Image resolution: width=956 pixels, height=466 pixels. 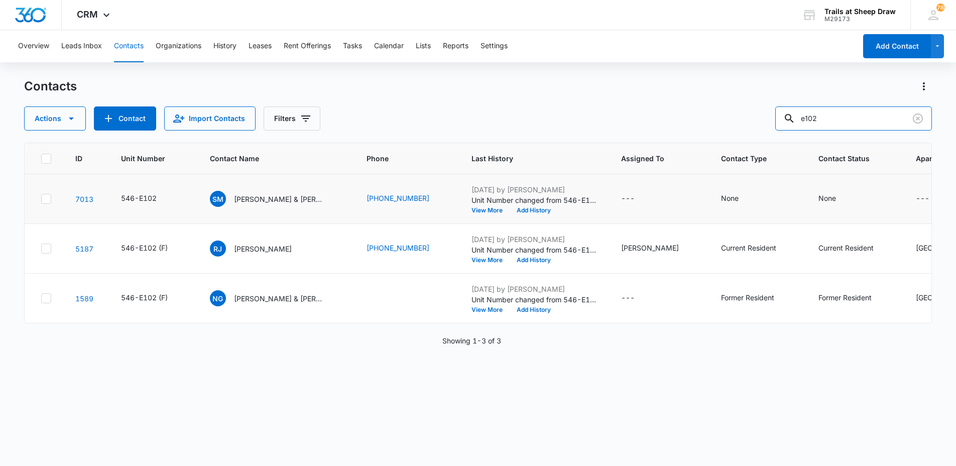 What do you see at coordinates (260, 249) in the screenshot?
I see `div: Contact Name - Regan Jones - Select to Edit Field` at bounding box center [260, 249].